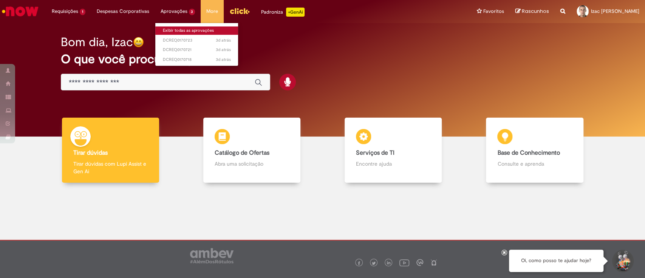 The height and width of the screenshot is (278, 645). I want to click on h2: Bom dia, Izac, so click(97, 42).